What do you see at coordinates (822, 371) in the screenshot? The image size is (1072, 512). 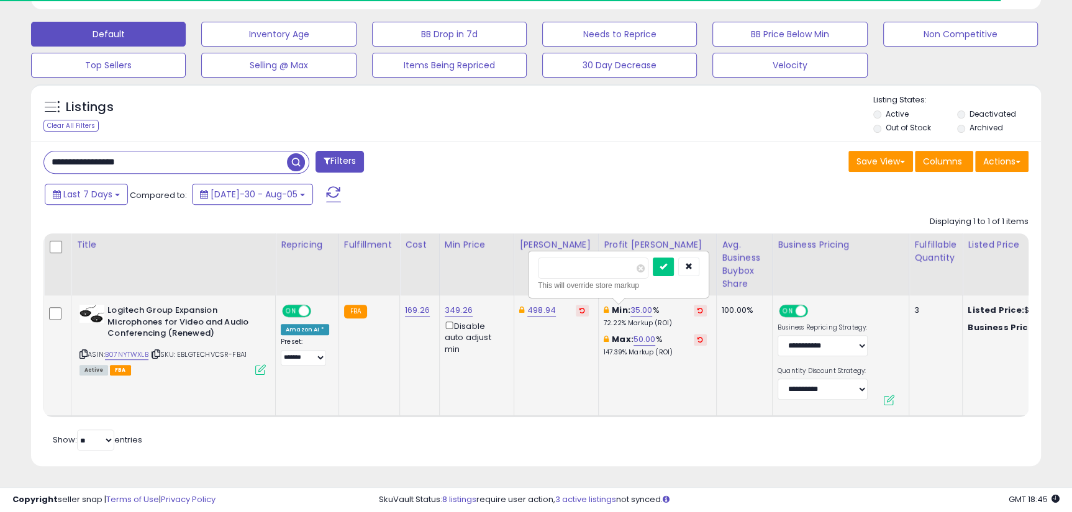 I see `label: Quantity Discount Strategy:` at bounding box center [822, 371].